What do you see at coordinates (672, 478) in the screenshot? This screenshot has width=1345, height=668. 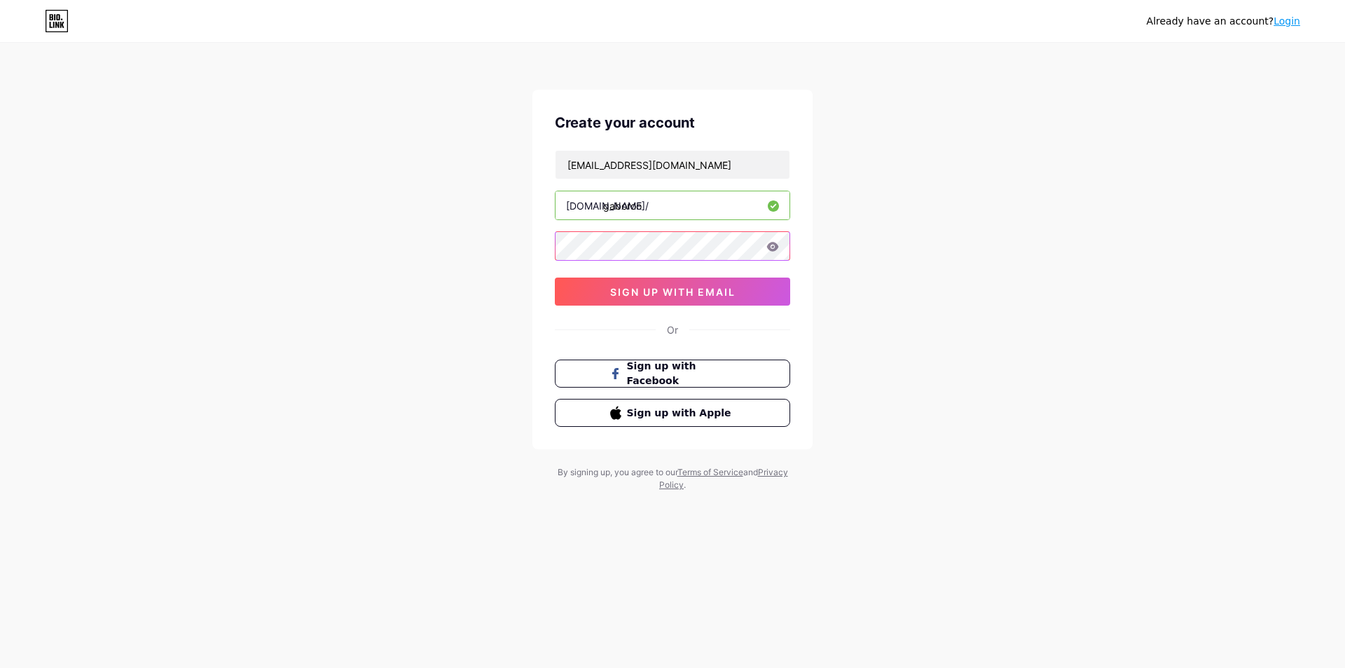 I see `div: By signing up, you agree to our and .` at bounding box center [672, 478].